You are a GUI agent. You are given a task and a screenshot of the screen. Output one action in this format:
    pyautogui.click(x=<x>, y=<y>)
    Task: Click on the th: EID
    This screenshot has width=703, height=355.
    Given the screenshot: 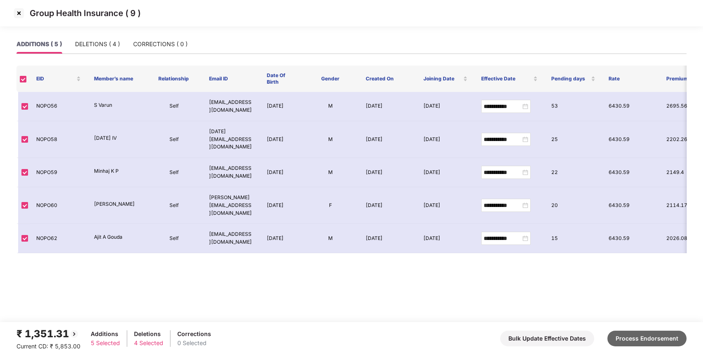 What is the action you would take?
    pyautogui.click(x=59, y=79)
    